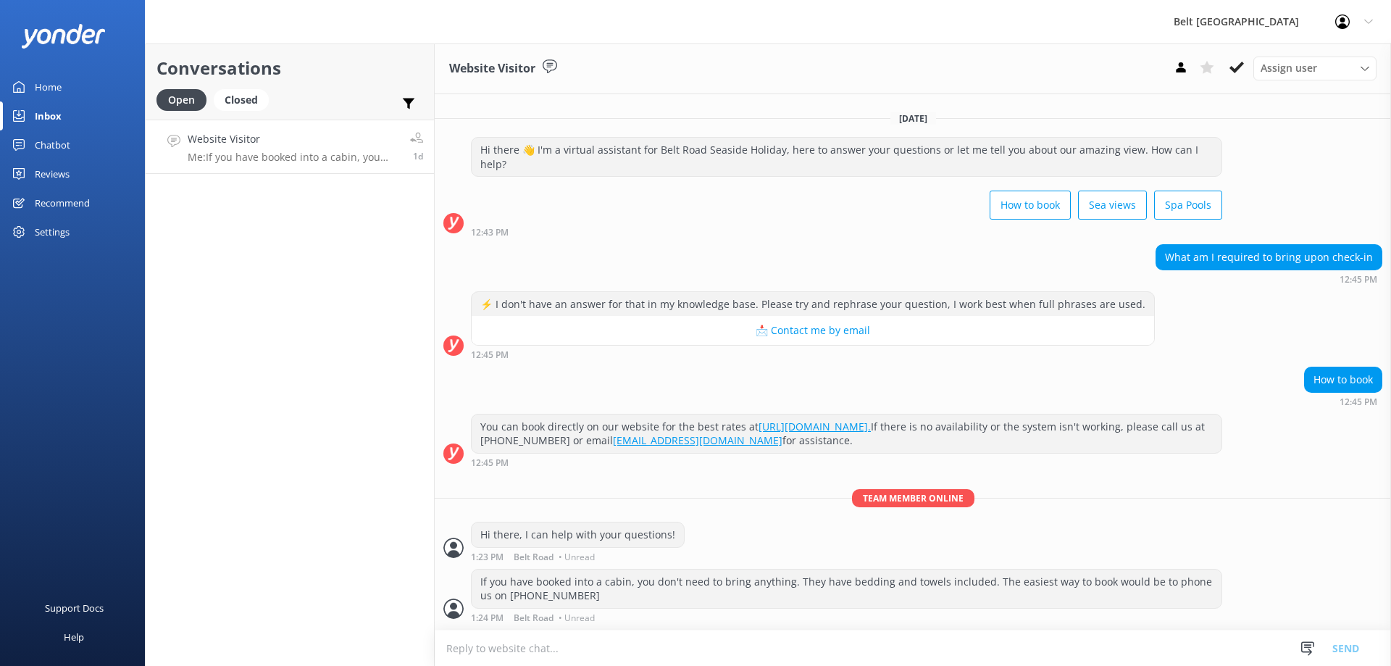 This screenshot has width=1391, height=666. Describe the element at coordinates (293, 139) in the screenshot. I see `h4: Website Visitor` at that location.